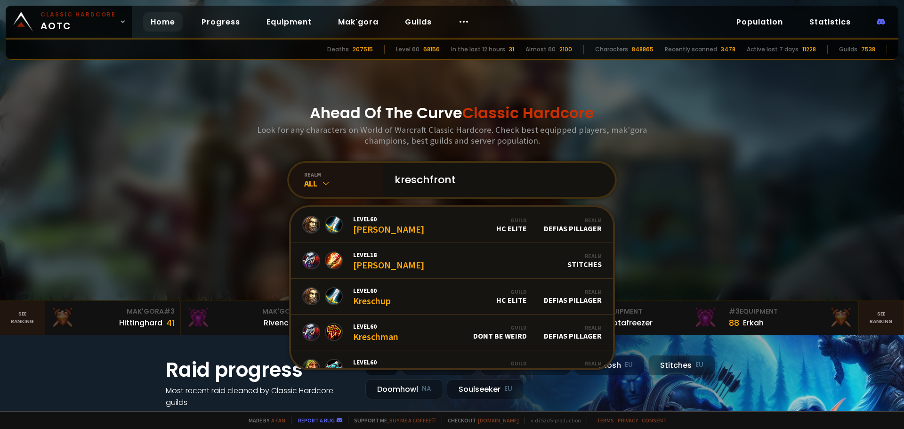  Describe the element at coordinates (344, 183) in the screenshot. I see `div: All` at that location.